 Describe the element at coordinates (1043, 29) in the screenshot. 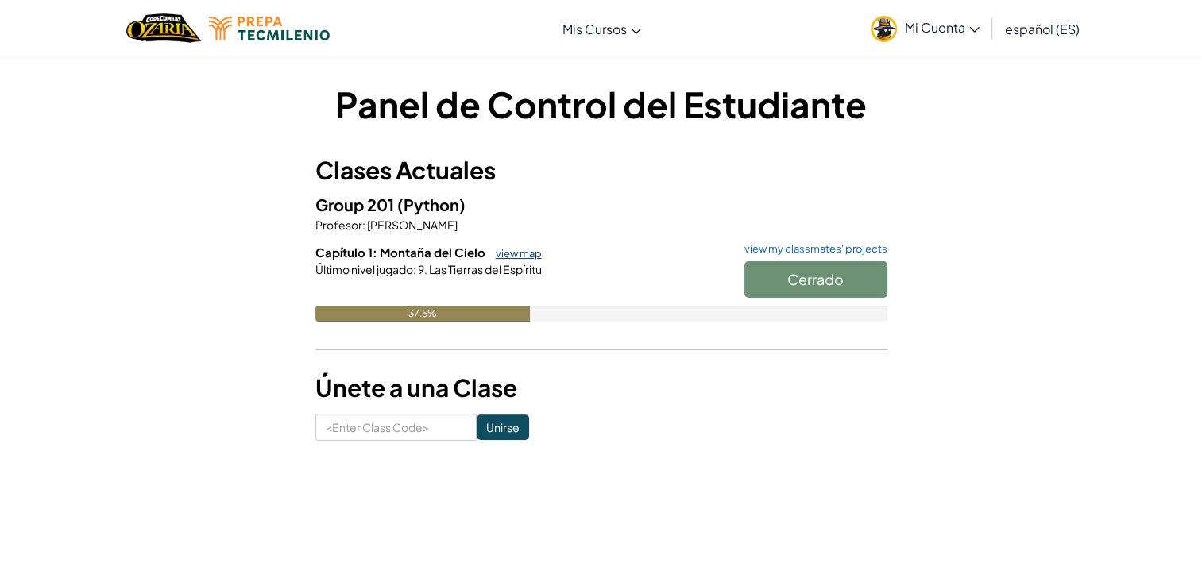

I see `span: español (ES)` at that location.